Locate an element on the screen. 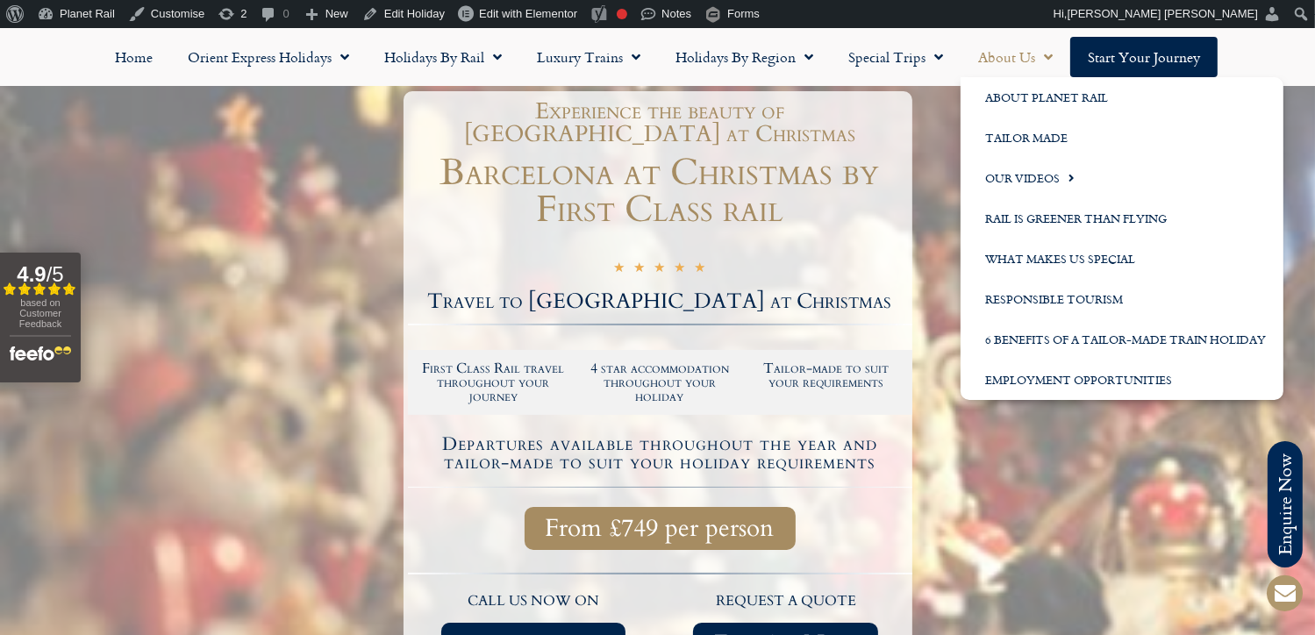 The width and height of the screenshot is (1315, 635). a: Special Trips is located at coordinates (896, 57).